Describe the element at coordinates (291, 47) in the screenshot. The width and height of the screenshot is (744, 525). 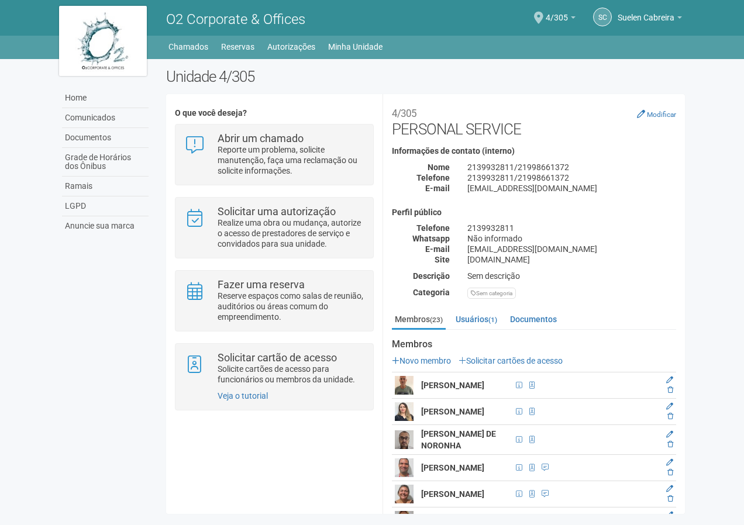
I see `a: Autorizações` at that location.